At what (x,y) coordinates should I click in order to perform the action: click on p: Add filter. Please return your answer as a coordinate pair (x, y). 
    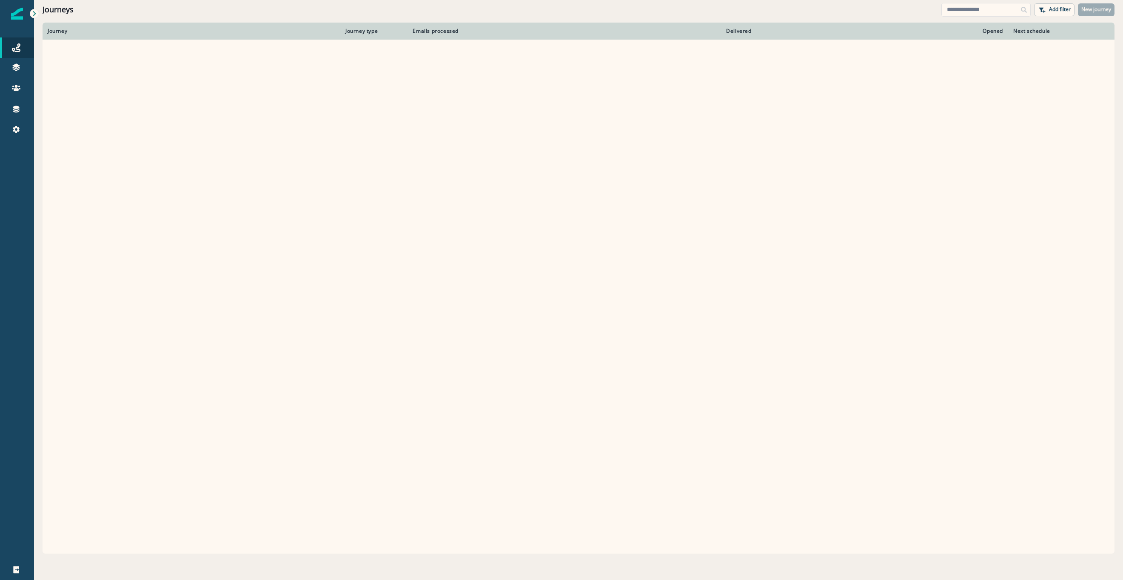
    Looking at the image, I should click on (1060, 9).